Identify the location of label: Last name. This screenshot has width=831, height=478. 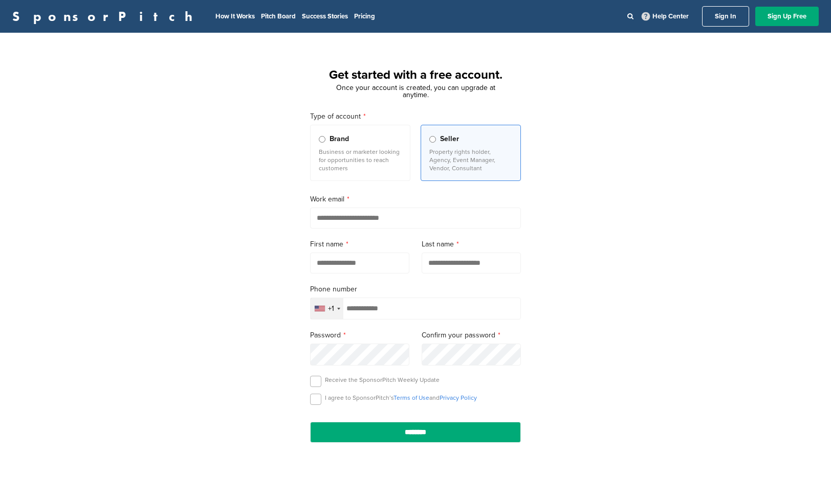
(471, 245).